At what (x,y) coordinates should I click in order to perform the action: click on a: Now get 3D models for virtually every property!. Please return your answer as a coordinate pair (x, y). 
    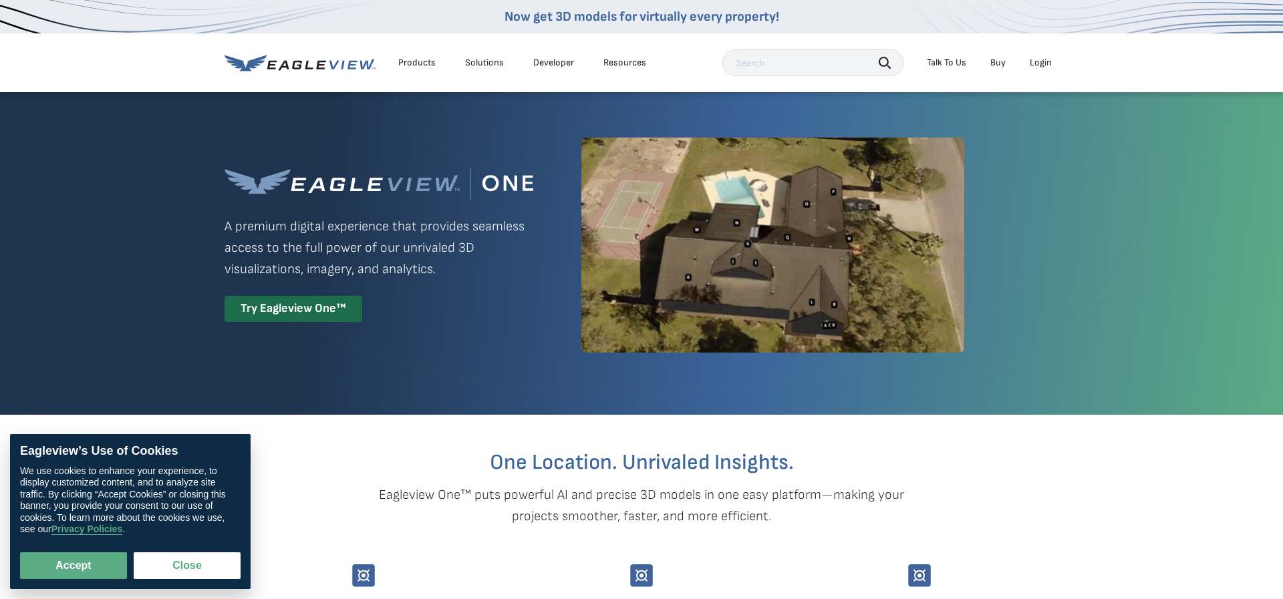
    Looking at the image, I should click on (641, 17).